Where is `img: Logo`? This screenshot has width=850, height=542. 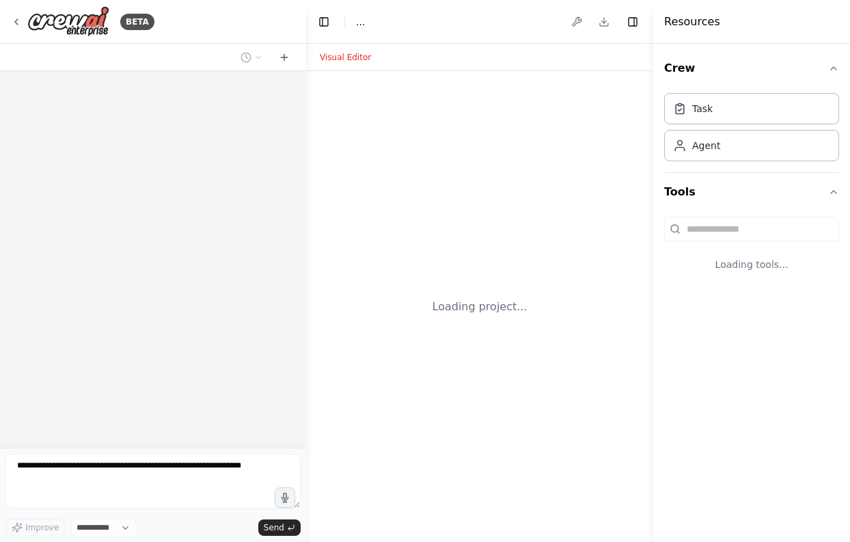
img: Logo is located at coordinates (68, 21).